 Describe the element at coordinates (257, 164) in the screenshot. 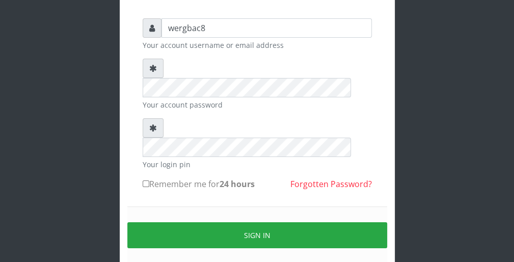

I see `small: Your login pin` at that location.